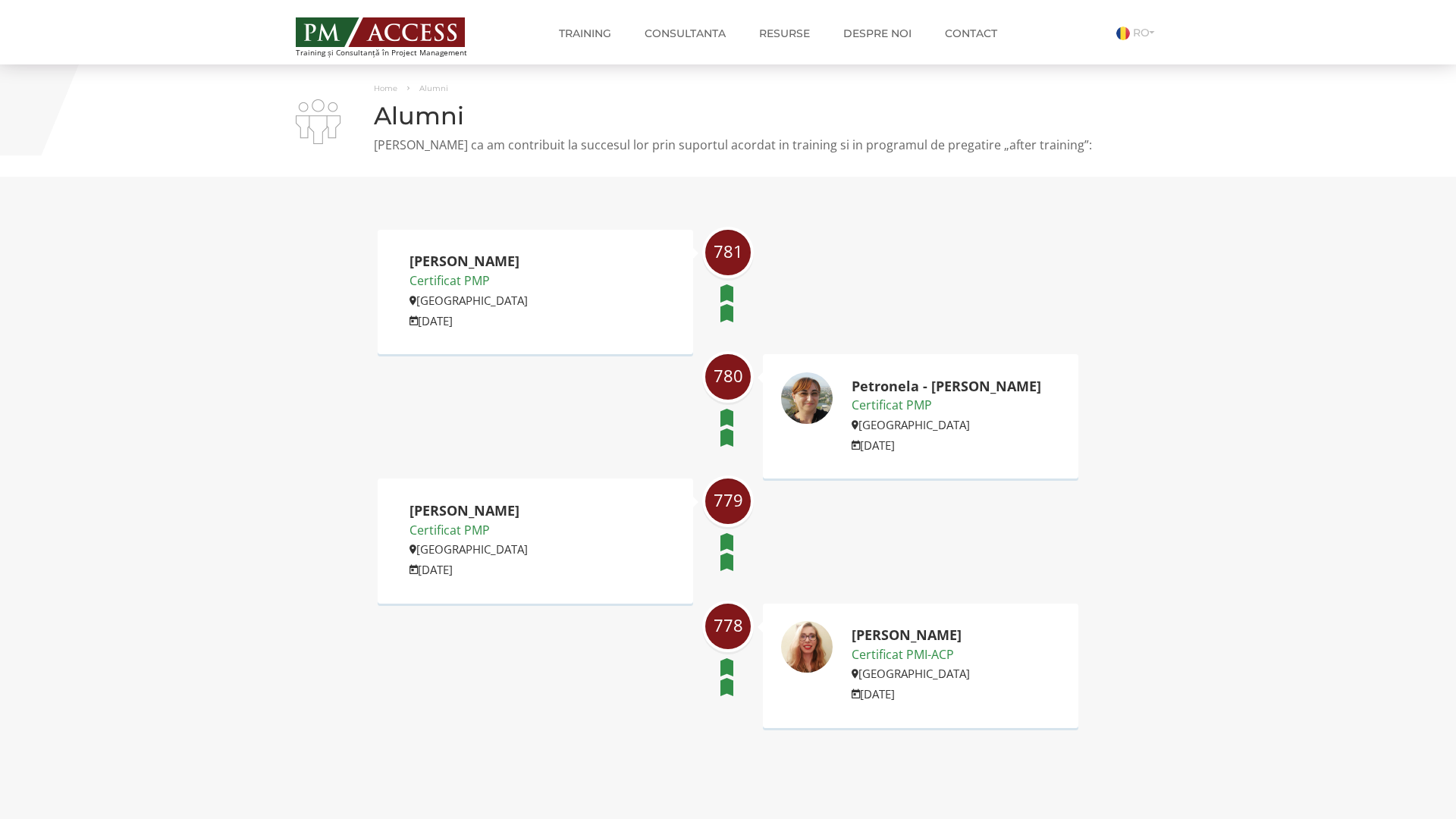 The height and width of the screenshot is (819, 1456). Describe the element at coordinates (385, 88) in the screenshot. I see `a: Home` at that location.